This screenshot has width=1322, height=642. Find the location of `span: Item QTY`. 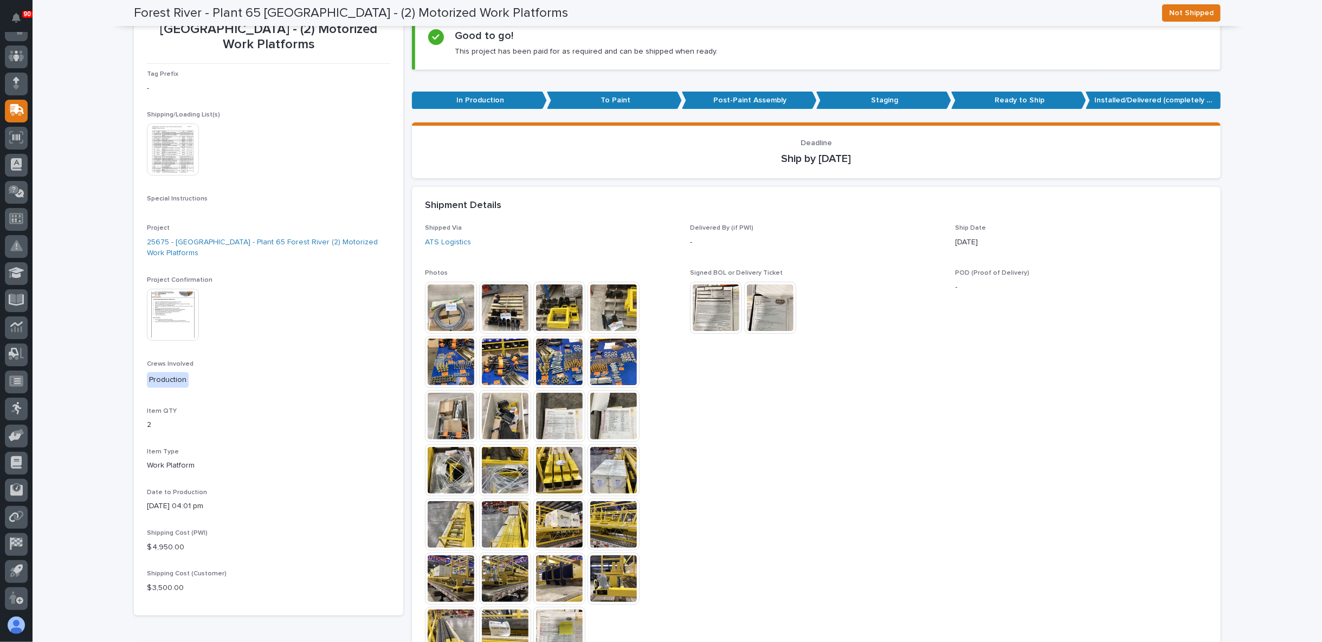

span: Item QTY is located at coordinates (162, 412).